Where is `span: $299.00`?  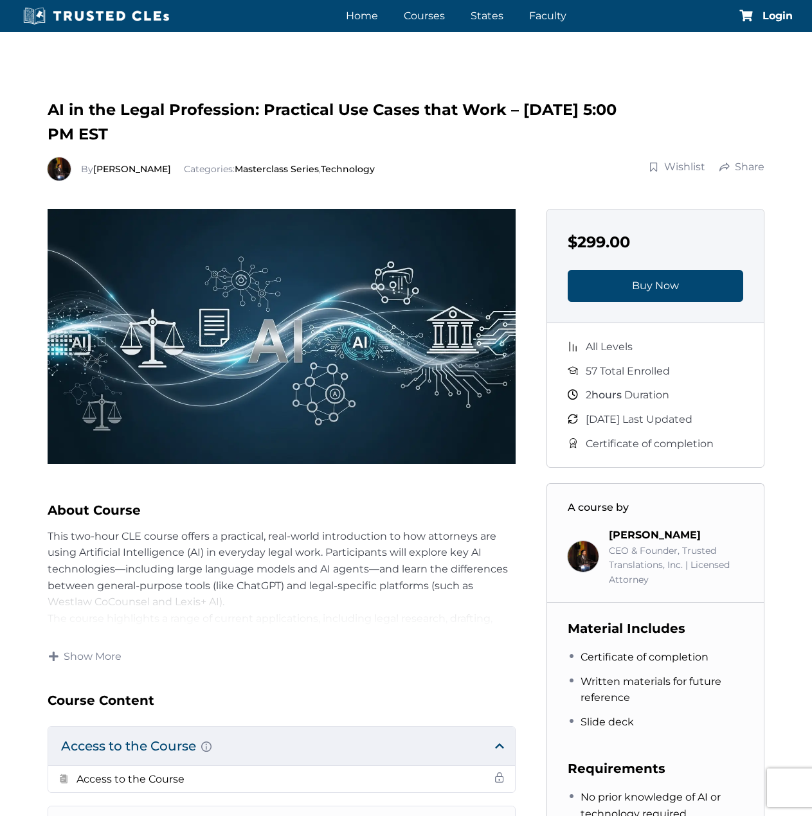
span: $299.00 is located at coordinates (598, 242).